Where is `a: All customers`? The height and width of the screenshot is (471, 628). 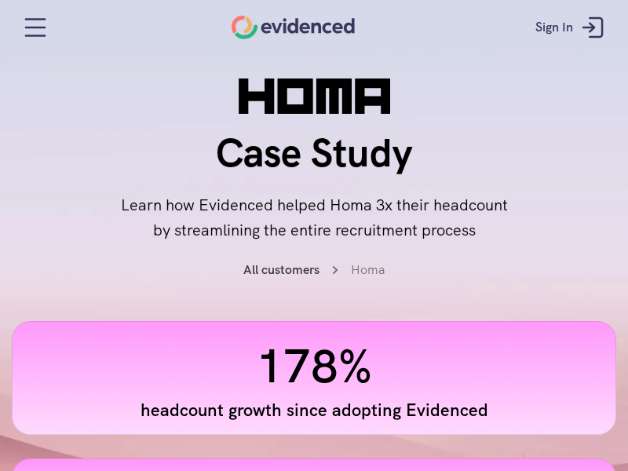 a: All customers is located at coordinates (281, 269).